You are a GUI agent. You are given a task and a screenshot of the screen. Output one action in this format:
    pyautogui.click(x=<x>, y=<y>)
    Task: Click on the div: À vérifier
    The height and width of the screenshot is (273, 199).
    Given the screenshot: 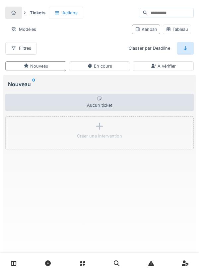 What is the action you would take?
    pyautogui.click(x=163, y=66)
    